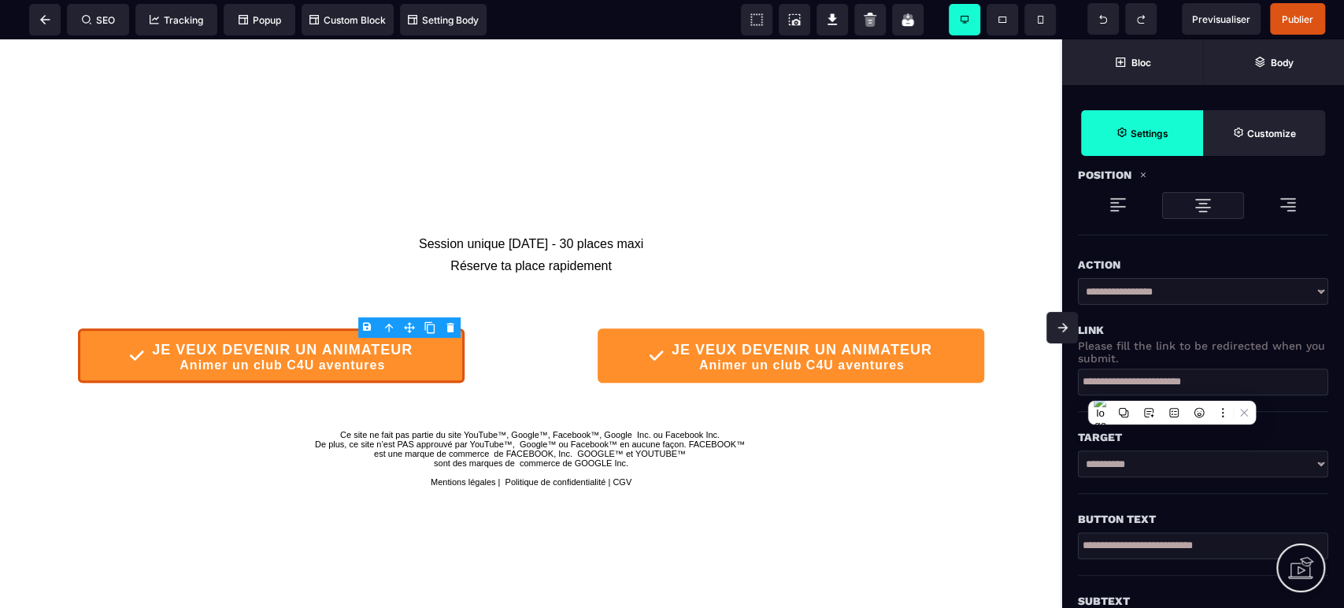 This screenshot has width=1344, height=608. Describe the element at coordinates (794, 20) in the screenshot. I see `span: Screenshot` at that location.